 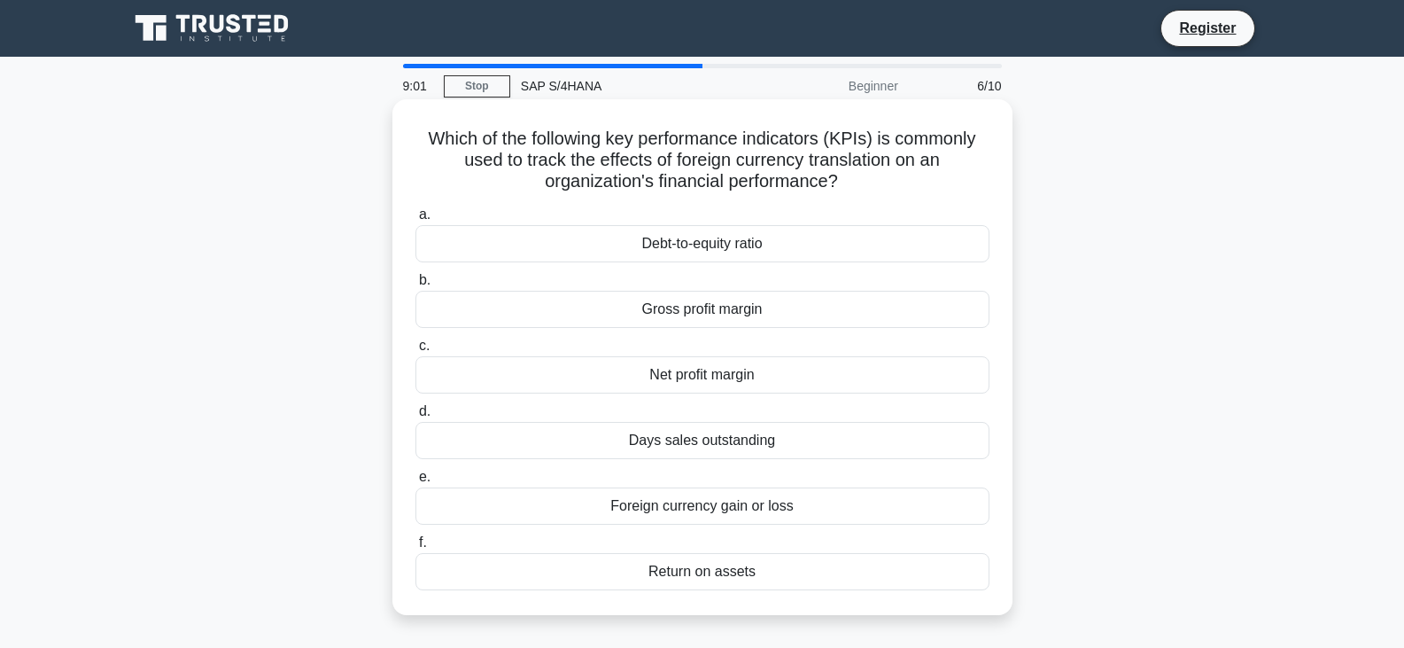 What do you see at coordinates (1208, 27) in the screenshot?
I see `a: Register` at bounding box center [1208, 27].